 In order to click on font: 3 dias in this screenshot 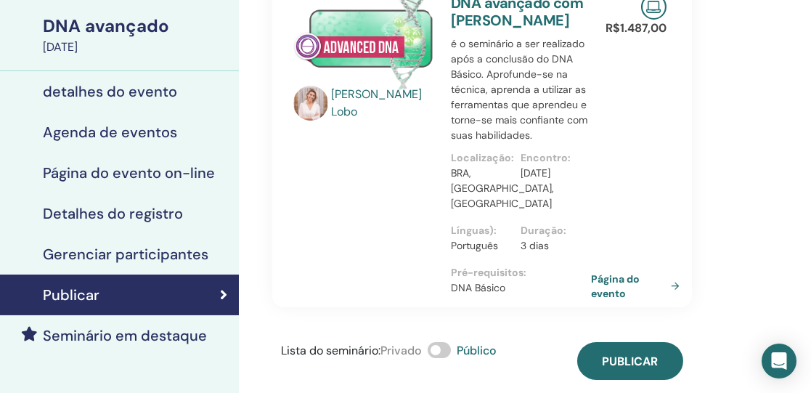, I will do `click(535, 245)`.